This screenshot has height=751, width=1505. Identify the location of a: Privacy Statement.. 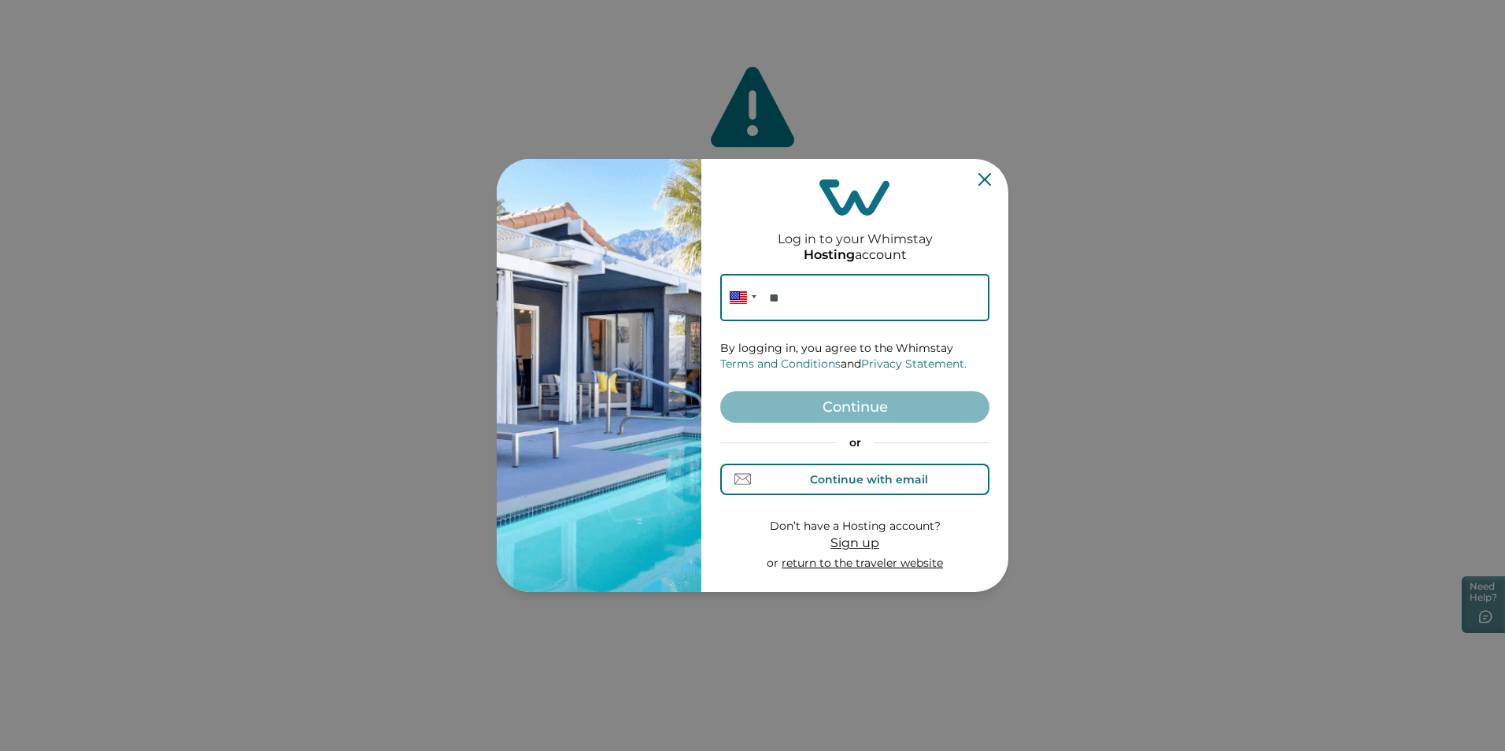
(914, 364).